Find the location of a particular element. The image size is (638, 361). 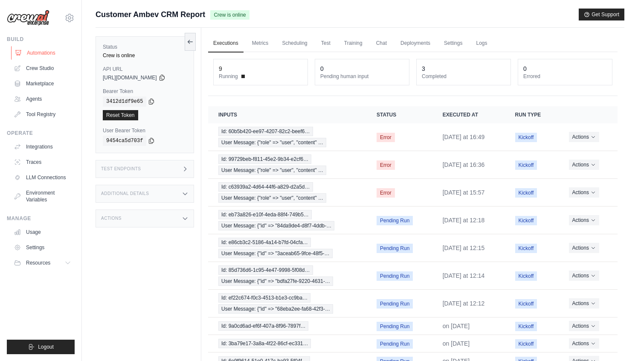

div: Crew is online is located at coordinates (144, 55).